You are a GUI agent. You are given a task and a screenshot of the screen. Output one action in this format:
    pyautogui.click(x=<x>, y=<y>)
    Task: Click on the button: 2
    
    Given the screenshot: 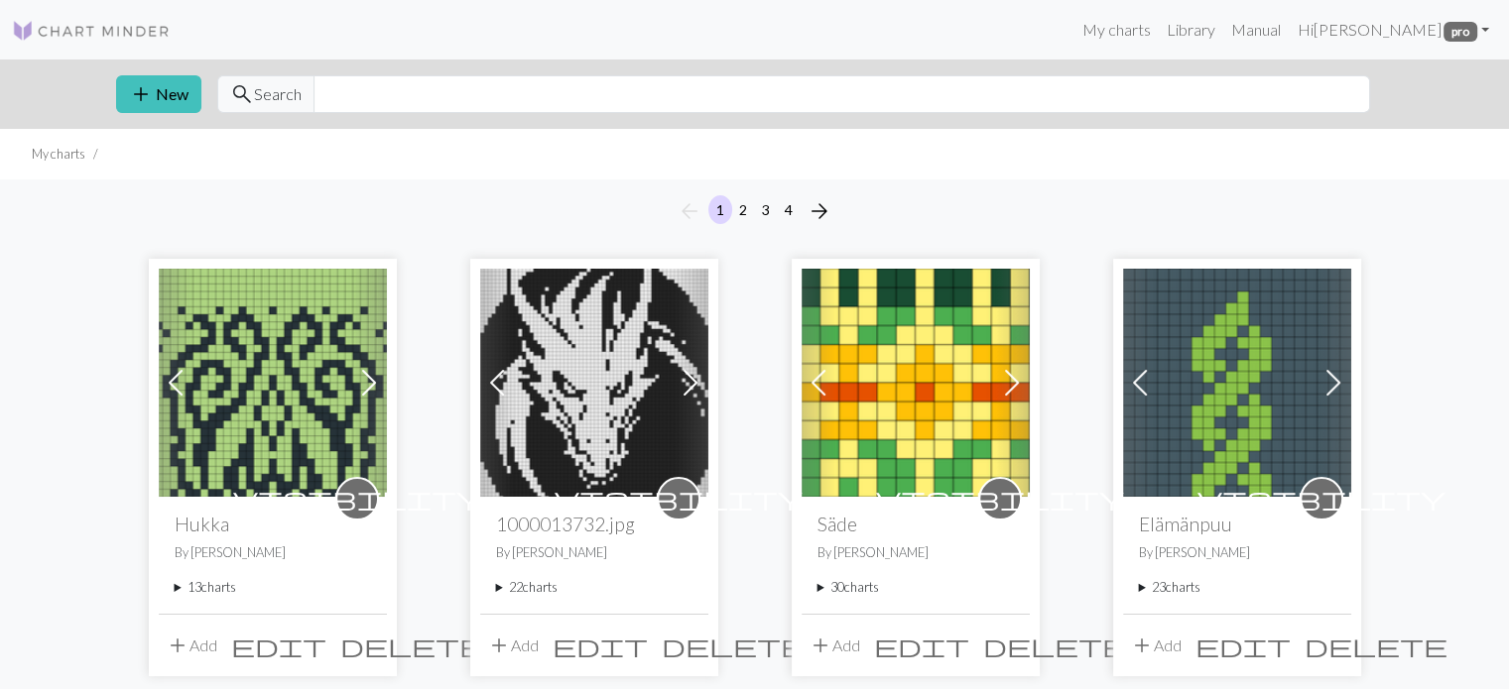 What is the action you would take?
    pyautogui.click(x=743, y=209)
    